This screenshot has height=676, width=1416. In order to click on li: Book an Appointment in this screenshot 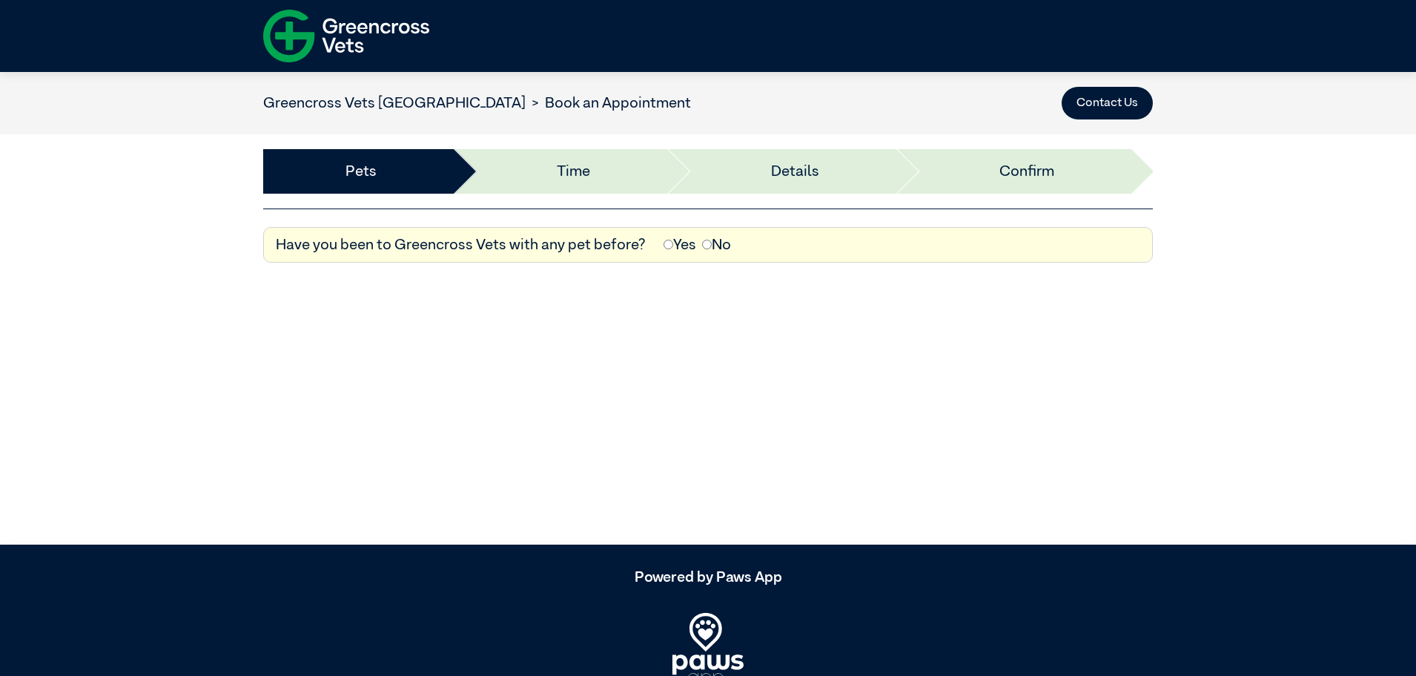, I will do `click(608, 103)`.